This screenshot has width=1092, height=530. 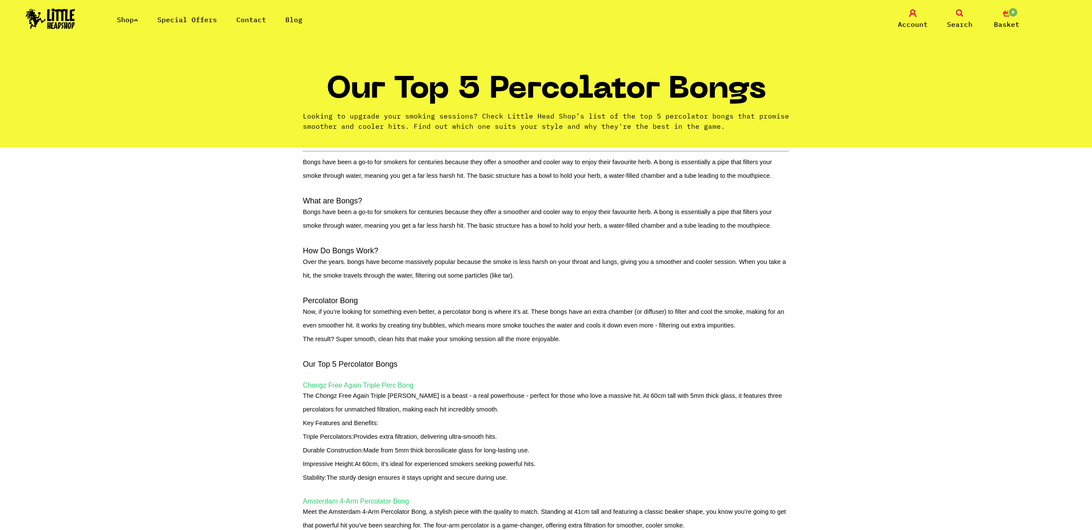 What do you see at coordinates (913, 24) in the screenshot?
I see `span: Account` at bounding box center [913, 24].